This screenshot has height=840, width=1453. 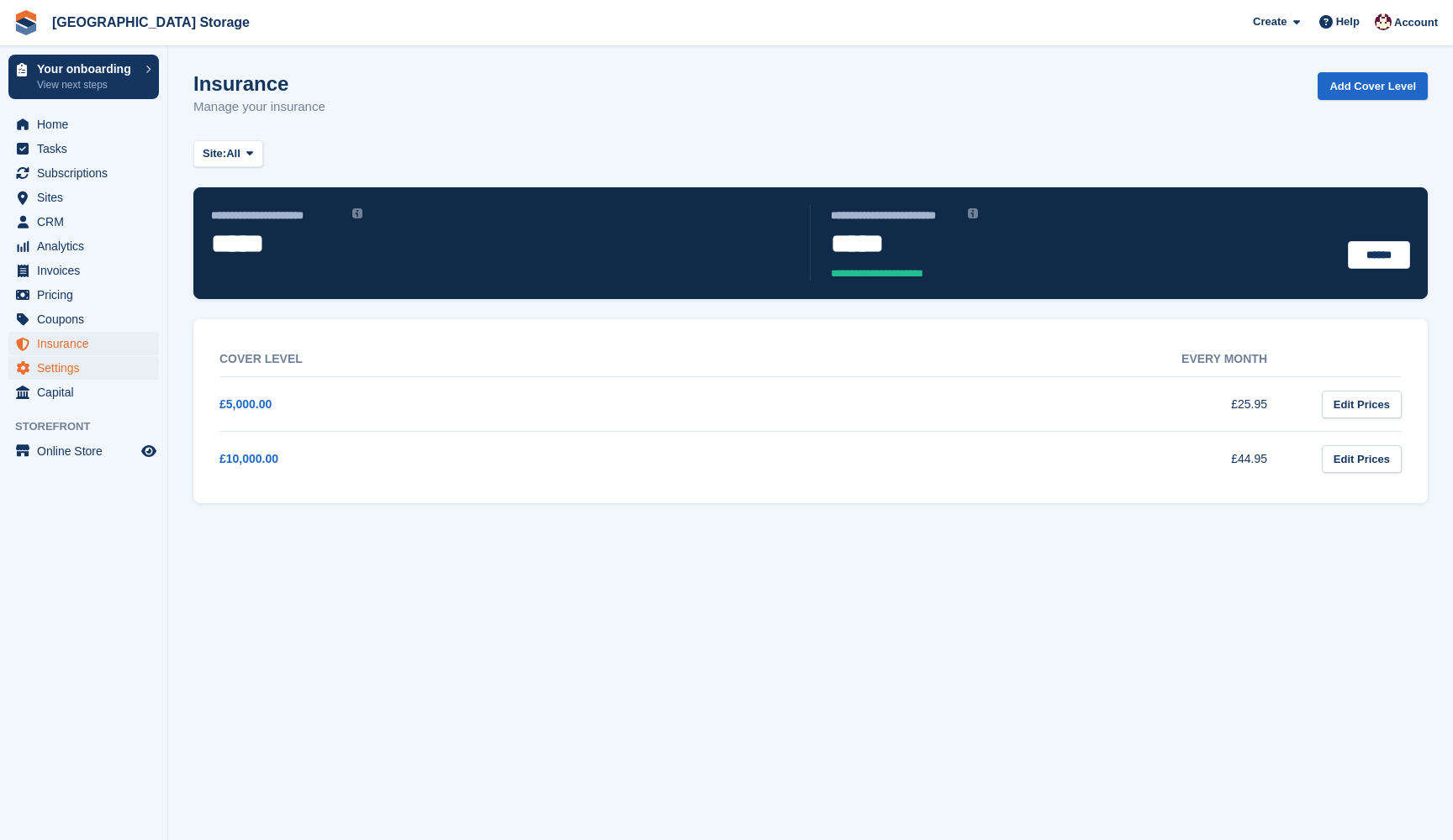 What do you see at coordinates (228, 154) in the screenshot?
I see `button: Site: All` at bounding box center [228, 154].